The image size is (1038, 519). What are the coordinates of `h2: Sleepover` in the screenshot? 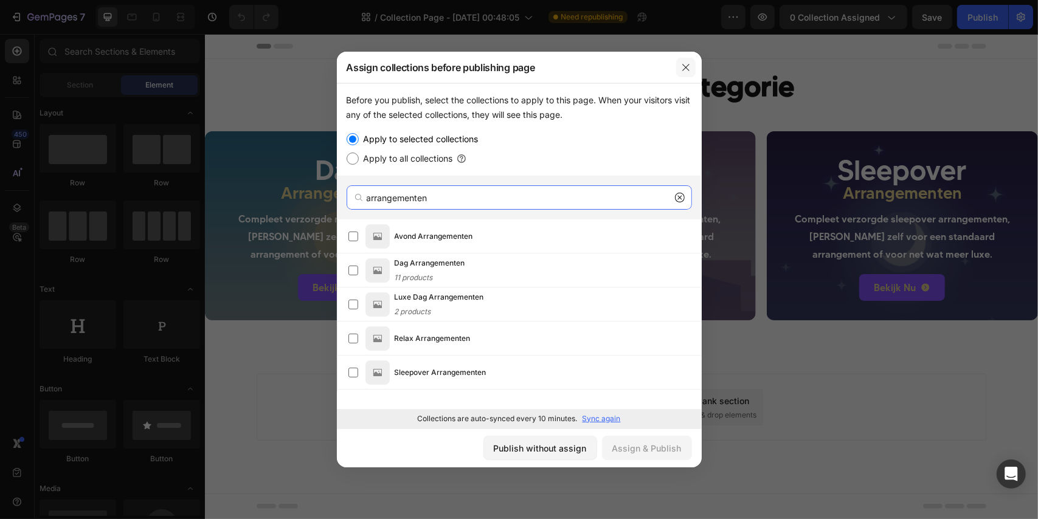 It's located at (697, 136).